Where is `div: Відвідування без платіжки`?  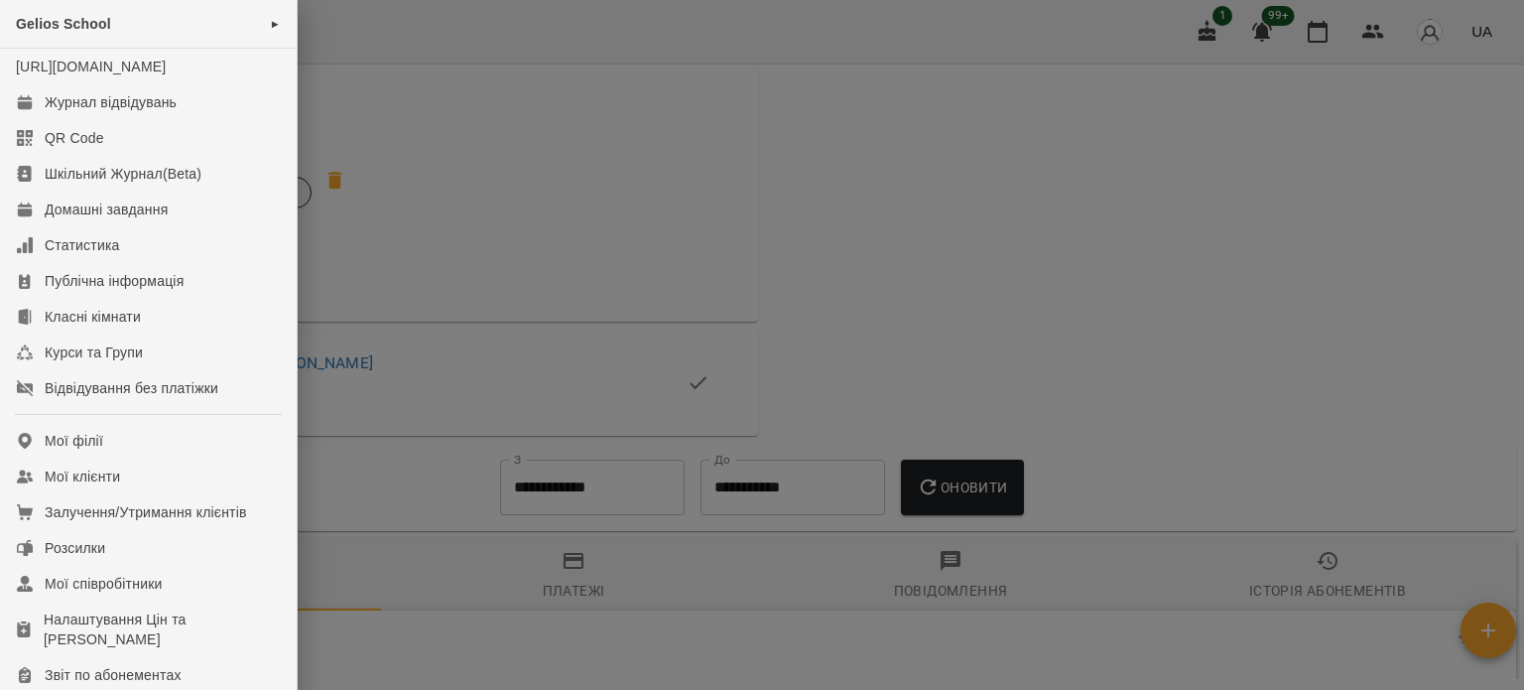 div: Відвідування без платіжки is located at coordinates (131, 388).